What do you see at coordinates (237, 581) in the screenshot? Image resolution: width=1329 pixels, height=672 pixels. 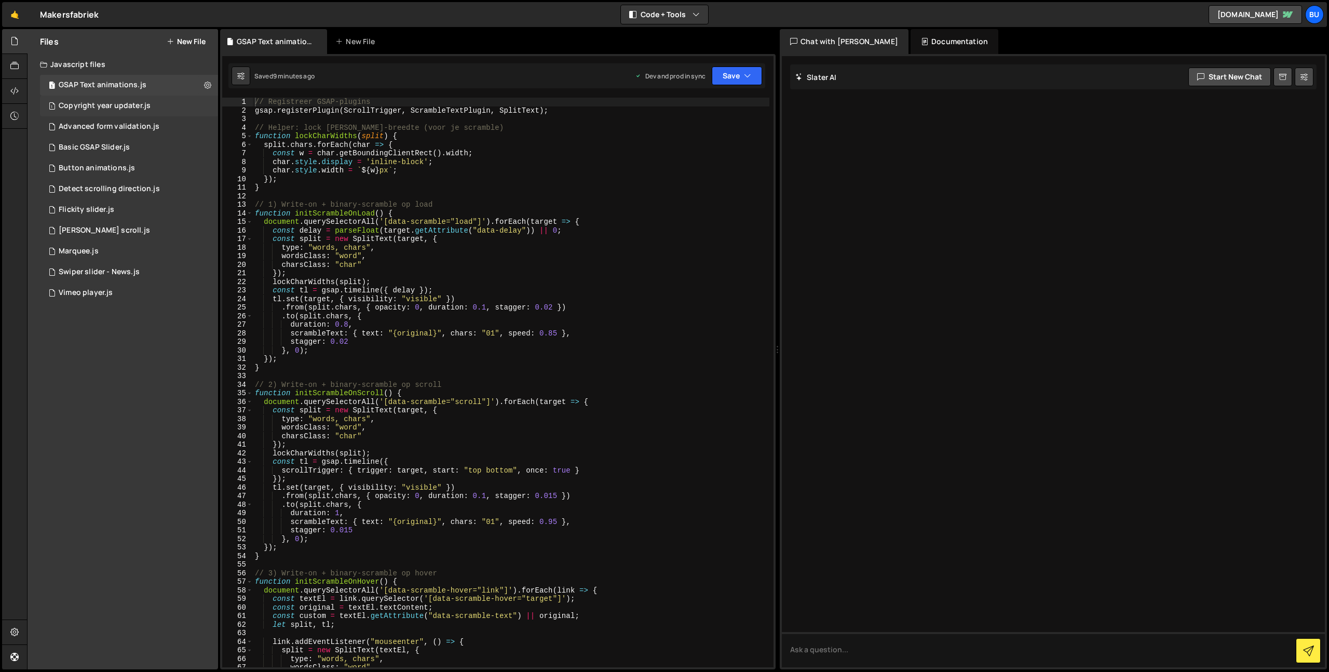 I see `div: 57` at bounding box center [237, 581].